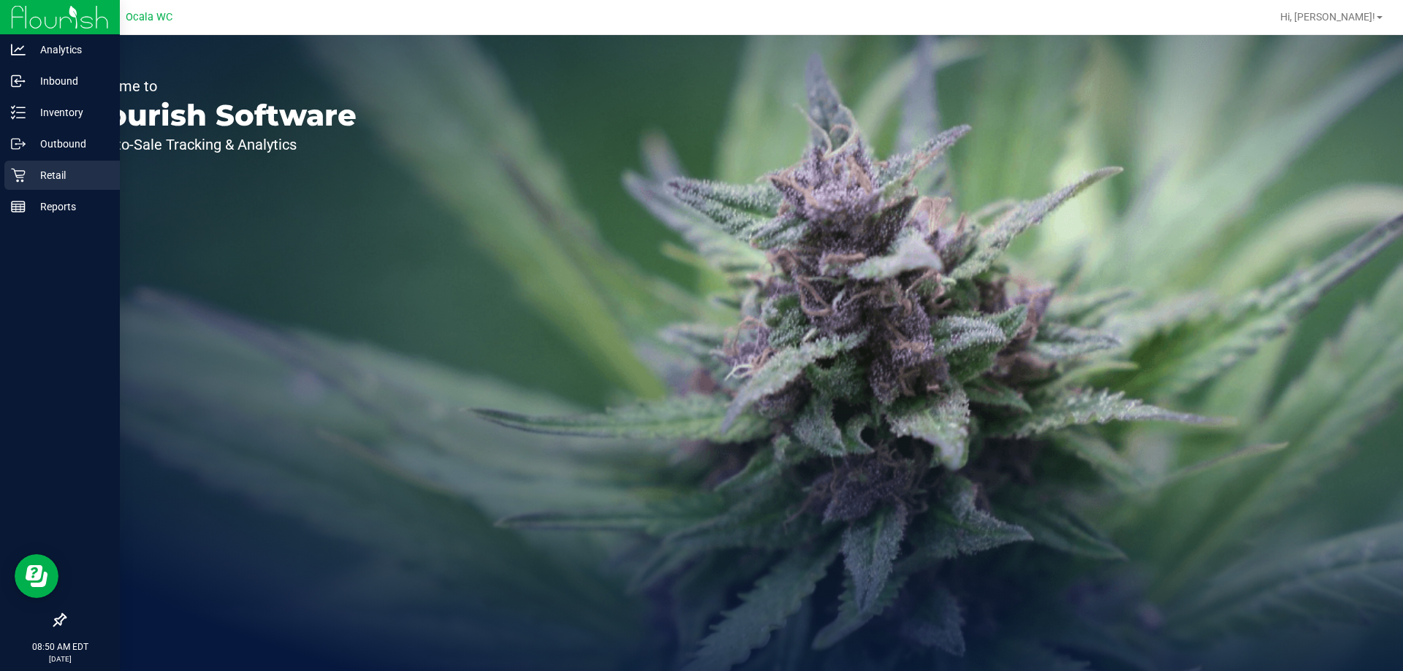 This screenshot has height=671, width=1403. What do you see at coordinates (18, 207) in the screenshot?
I see `inline-svg: Reports` at bounding box center [18, 207].